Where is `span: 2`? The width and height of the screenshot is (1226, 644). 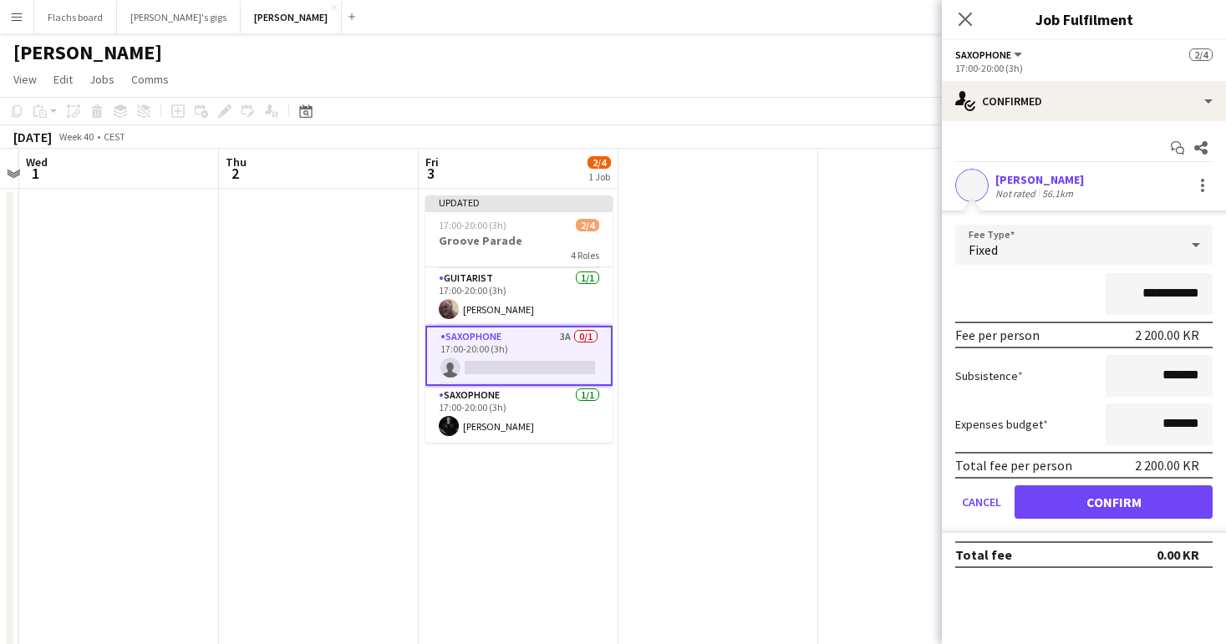 span: 2 is located at coordinates (235, 173).